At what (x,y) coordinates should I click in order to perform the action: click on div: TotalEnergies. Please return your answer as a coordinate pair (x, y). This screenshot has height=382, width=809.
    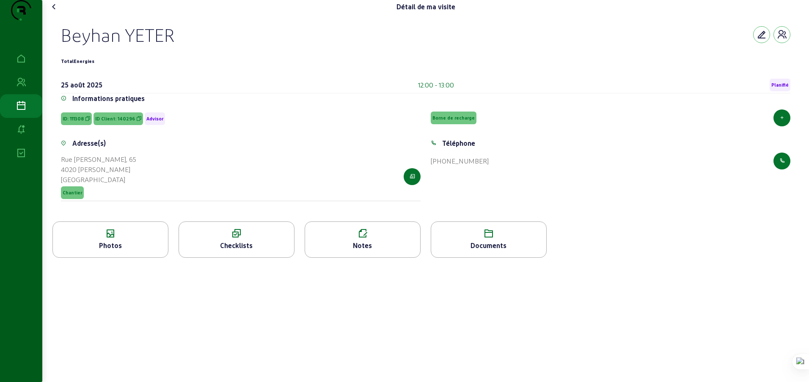
    Looking at the image, I should click on (77, 61).